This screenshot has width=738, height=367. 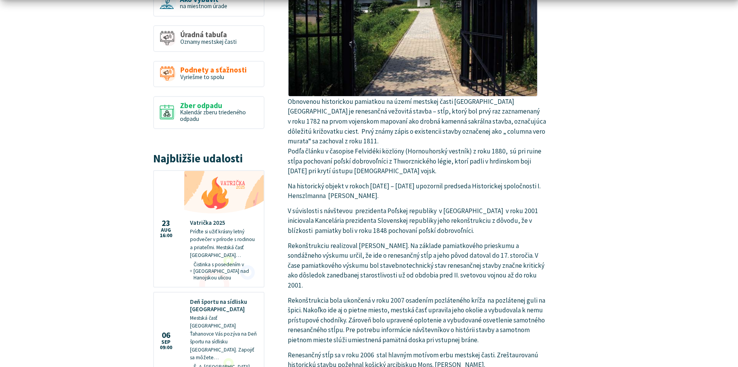 What do you see at coordinates (209, 159) in the screenshot?
I see `h3: Najbližšie udalosti` at bounding box center [209, 159].